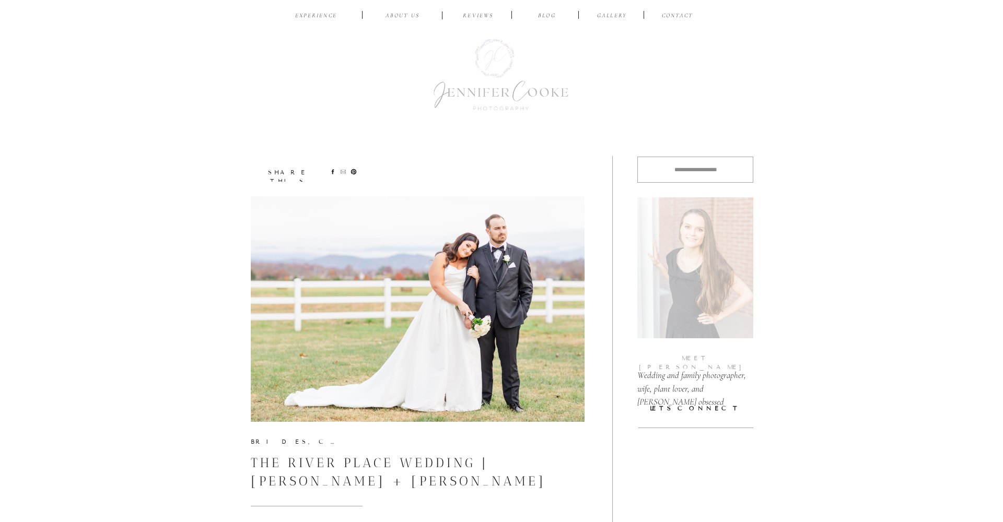 The width and height of the screenshot is (1003, 522). I want to click on nav: Gallery, so click(612, 16).